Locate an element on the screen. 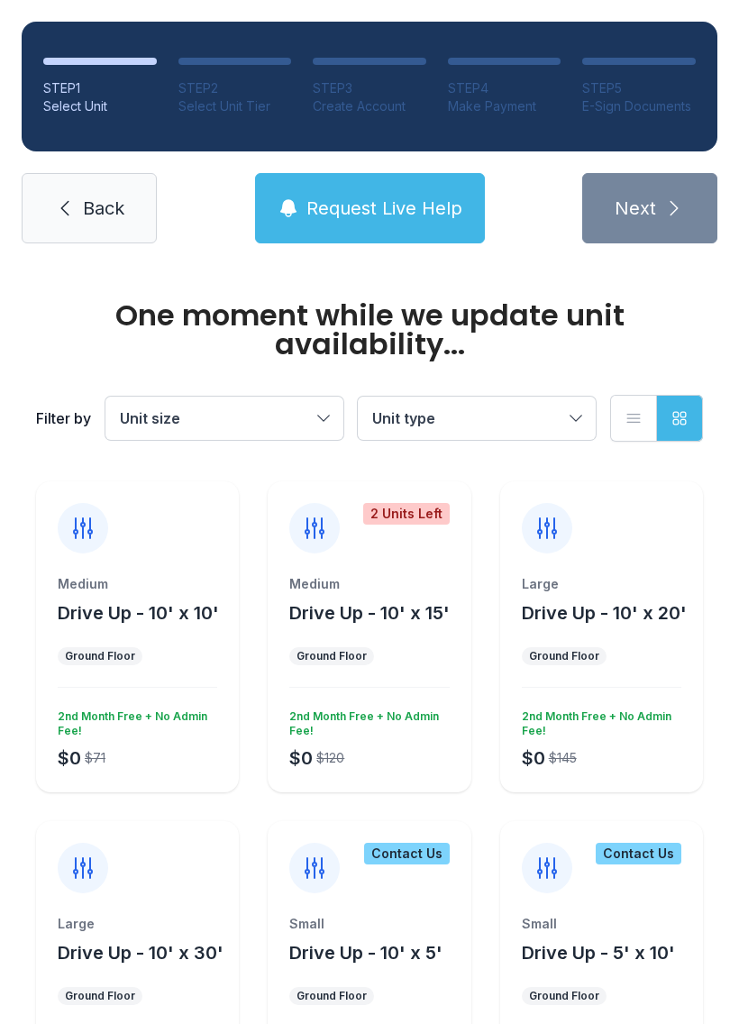 The width and height of the screenshot is (739, 1024). button: Drive Up - 10' x 20' is located at coordinates (604, 613).